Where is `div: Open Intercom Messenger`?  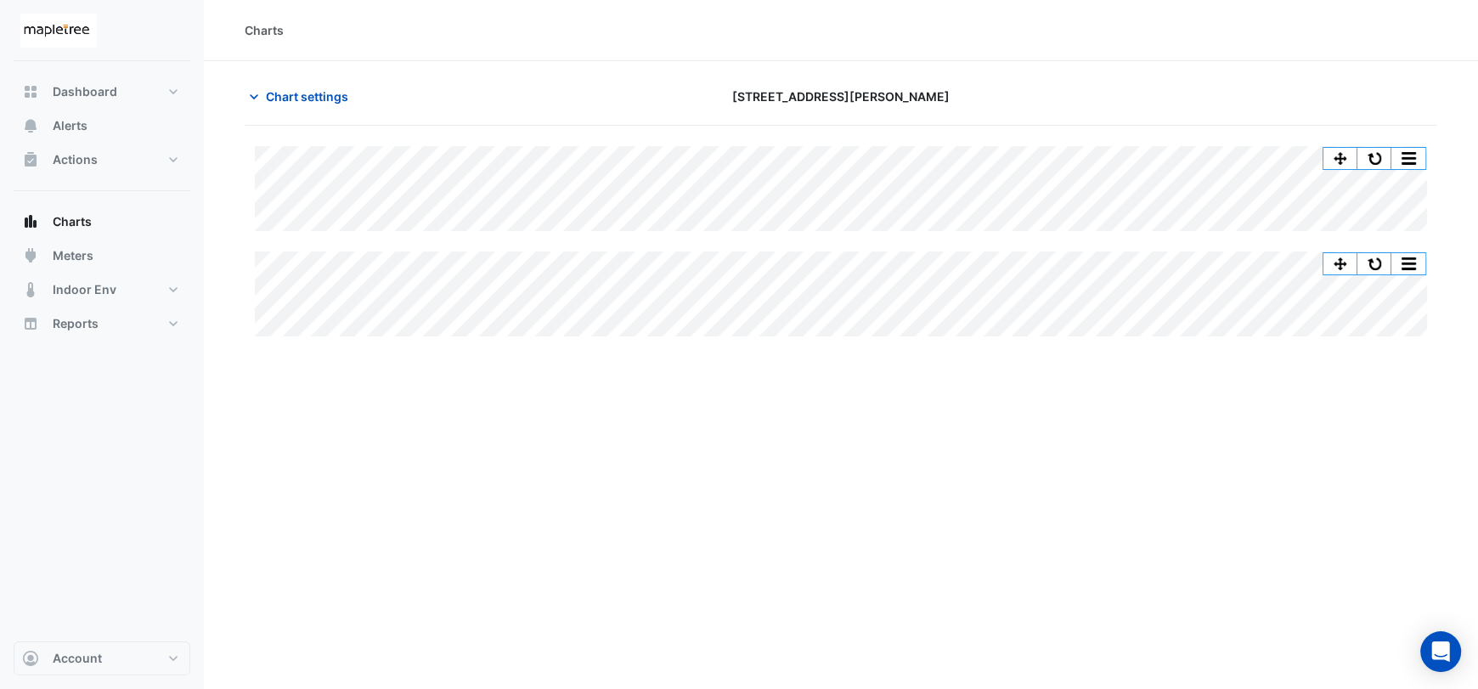
div: Open Intercom Messenger is located at coordinates (1441, 652).